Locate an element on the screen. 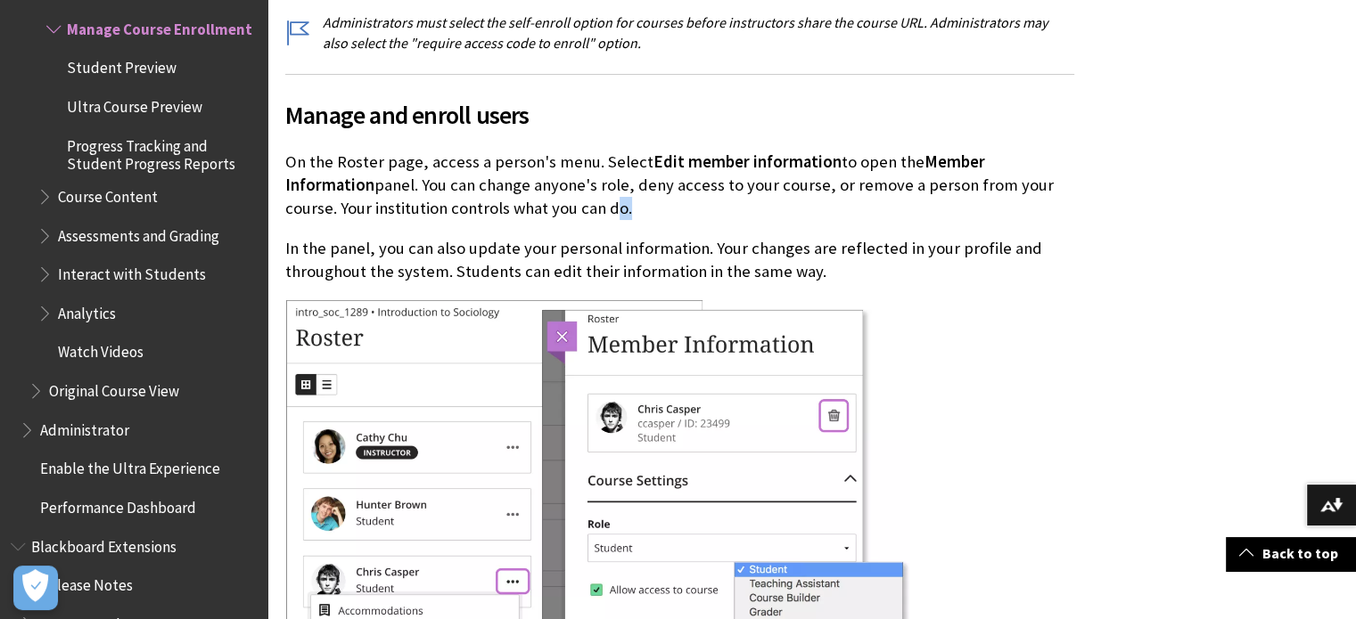 The width and height of the screenshot is (1356, 619). span: Performance Dashboard is located at coordinates (118, 504).